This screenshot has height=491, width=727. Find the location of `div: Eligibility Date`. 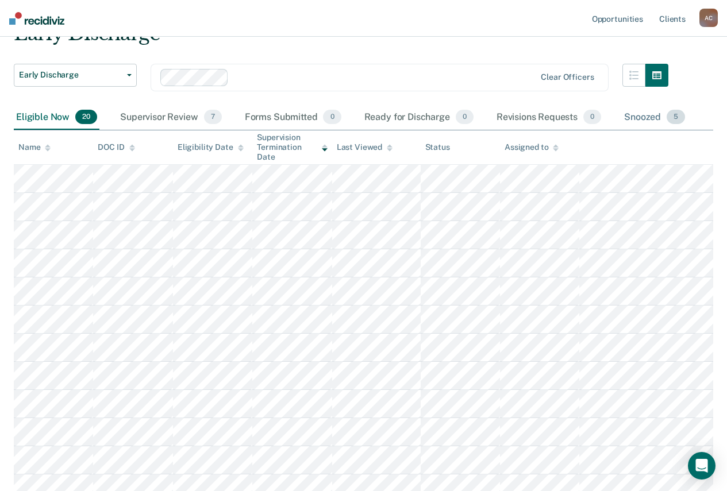

div: Eligibility Date is located at coordinates (210, 147).